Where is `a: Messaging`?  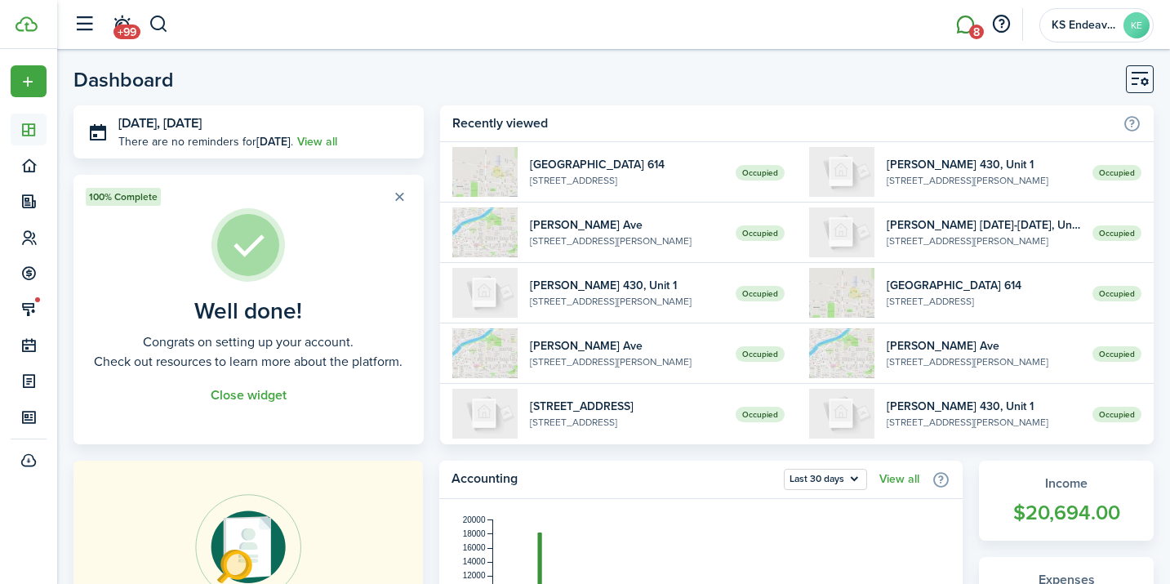 a: Messaging is located at coordinates (965, 24).